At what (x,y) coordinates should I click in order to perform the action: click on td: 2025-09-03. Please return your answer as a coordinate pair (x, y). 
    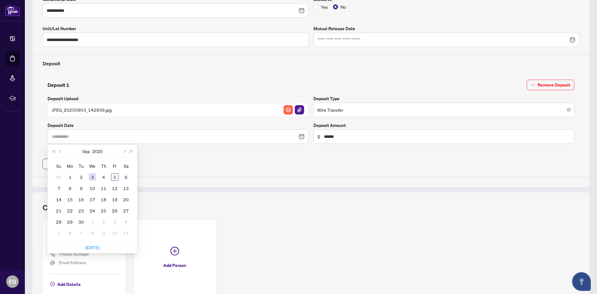
    Looking at the image, I should click on (92, 177).